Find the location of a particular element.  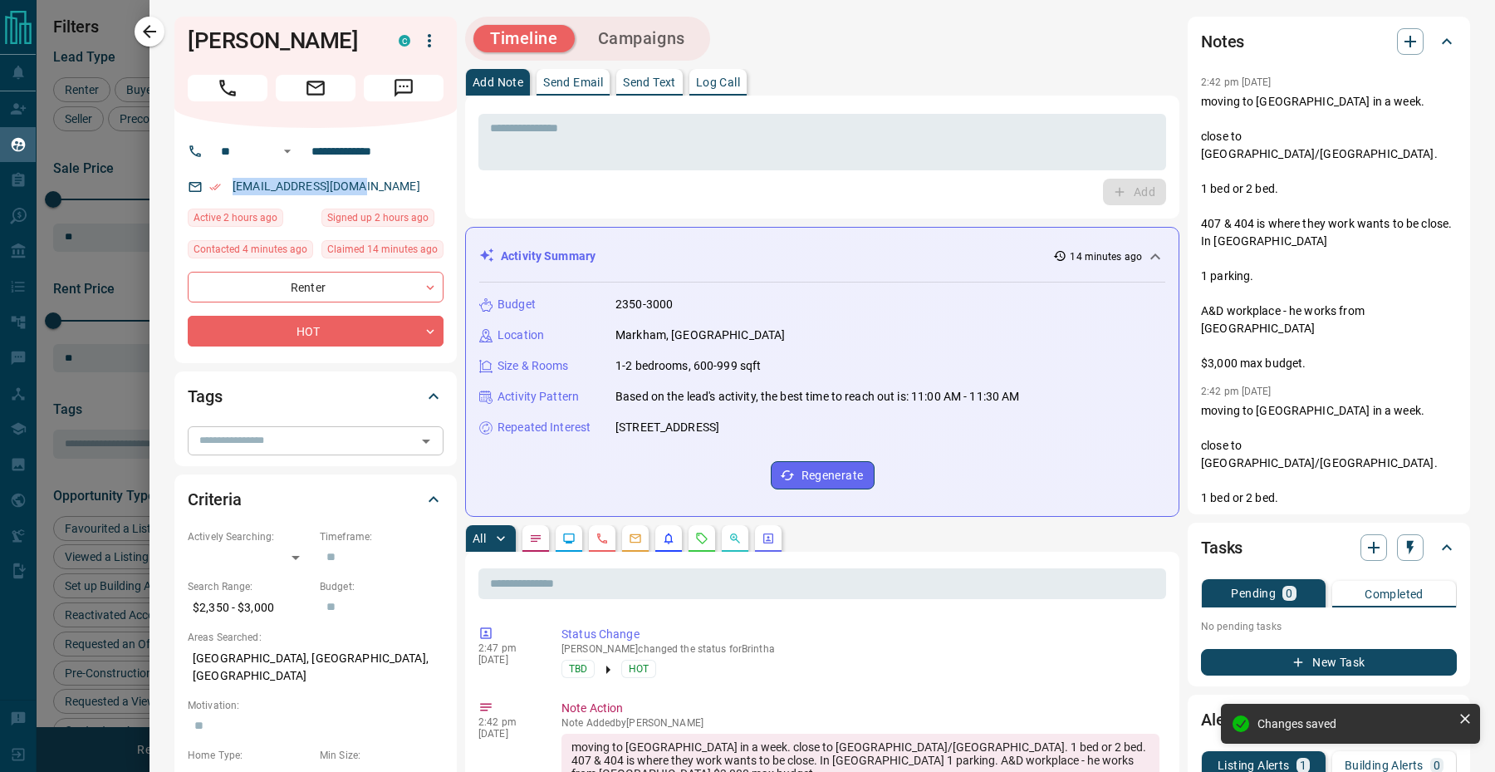

p: 2:47 pm is located at coordinates (508, 648).